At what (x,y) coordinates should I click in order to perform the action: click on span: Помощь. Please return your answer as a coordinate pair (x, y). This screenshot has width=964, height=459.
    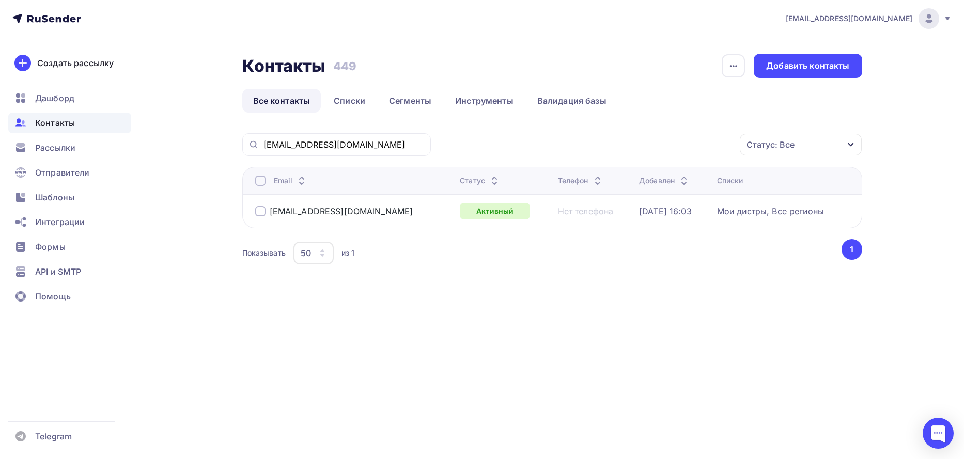
    Looking at the image, I should click on (53, 296).